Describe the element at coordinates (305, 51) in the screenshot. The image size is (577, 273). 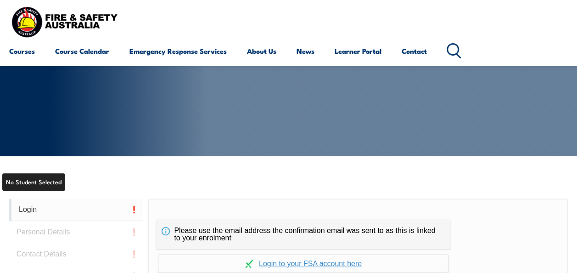
I see `a: News` at that location.